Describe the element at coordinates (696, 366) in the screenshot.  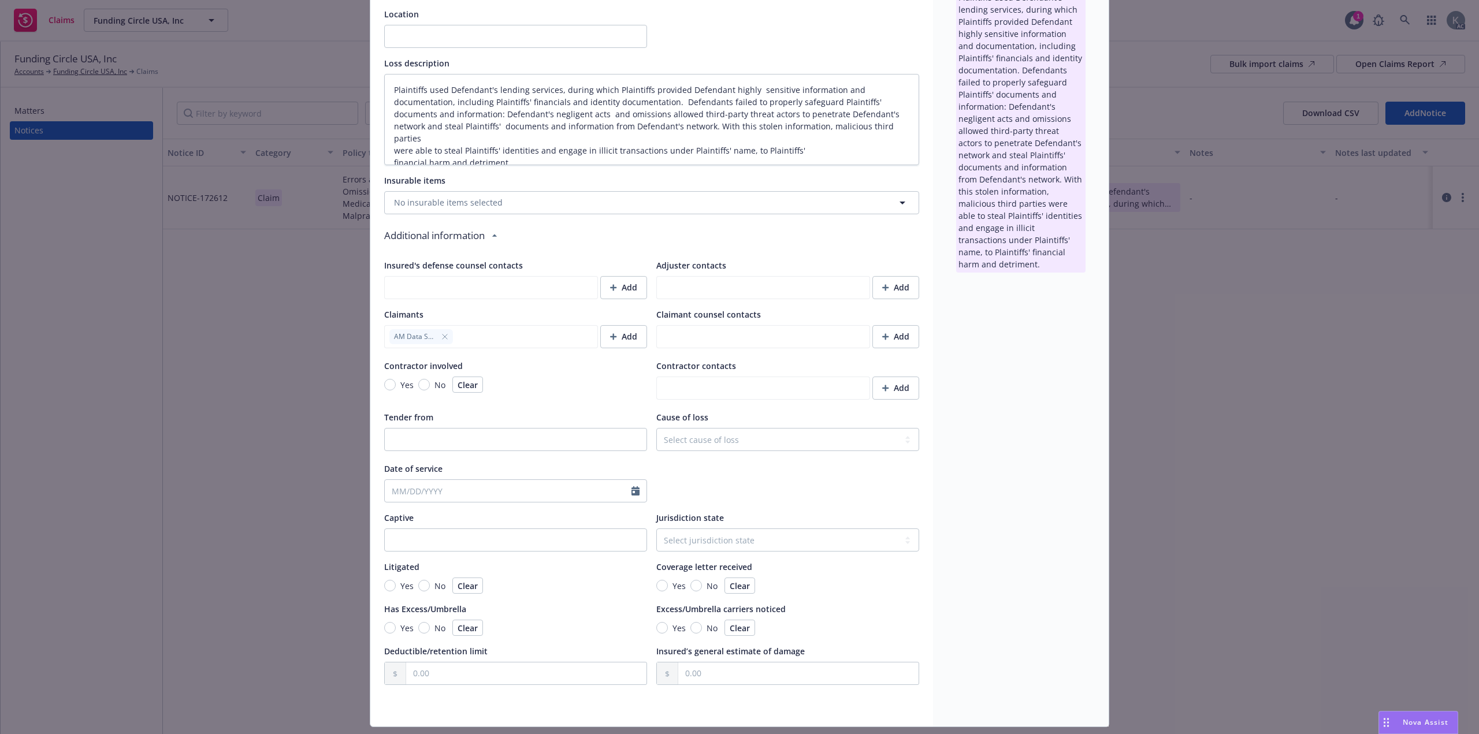
I see `span: Contractor contacts` at that location.